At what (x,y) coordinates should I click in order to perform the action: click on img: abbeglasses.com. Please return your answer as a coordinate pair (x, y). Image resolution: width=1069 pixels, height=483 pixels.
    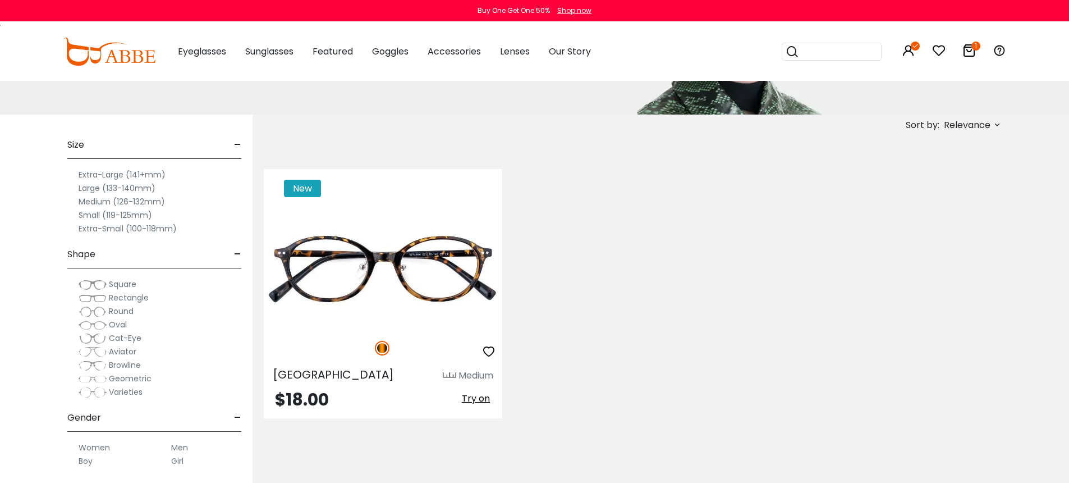
    Looking at the image, I should click on (109, 52).